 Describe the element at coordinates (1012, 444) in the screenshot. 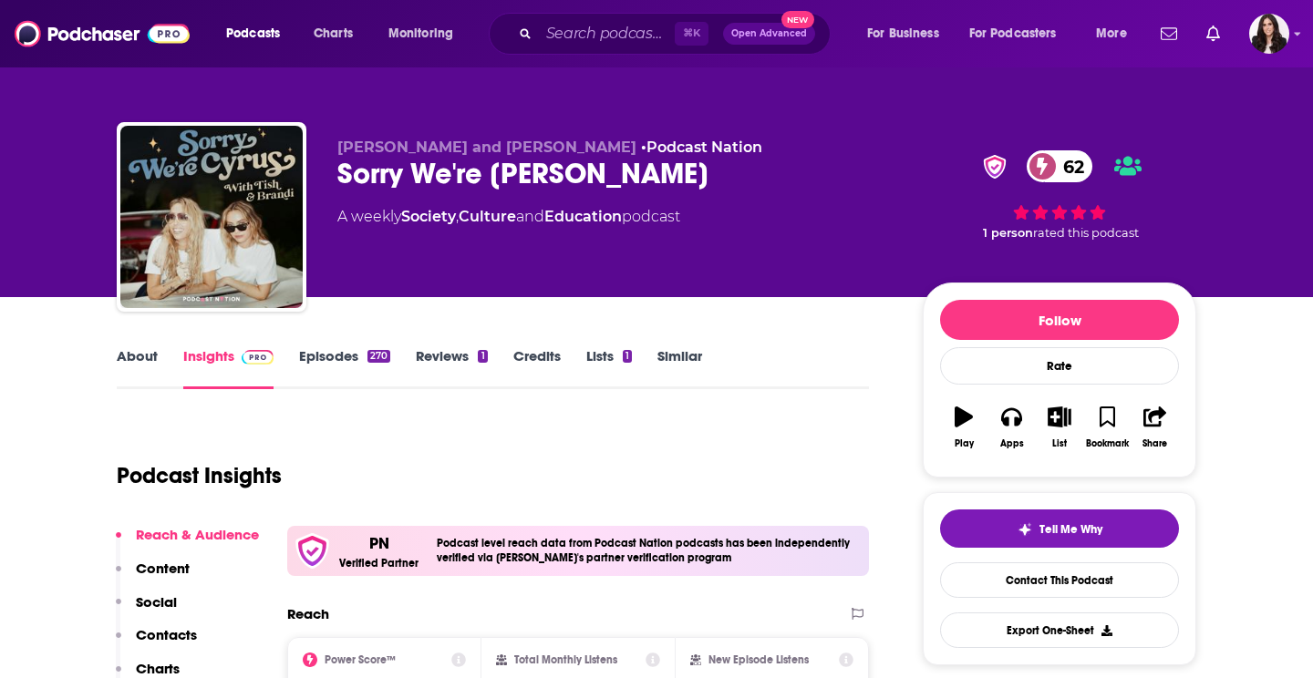

I see `div: Apps` at that location.